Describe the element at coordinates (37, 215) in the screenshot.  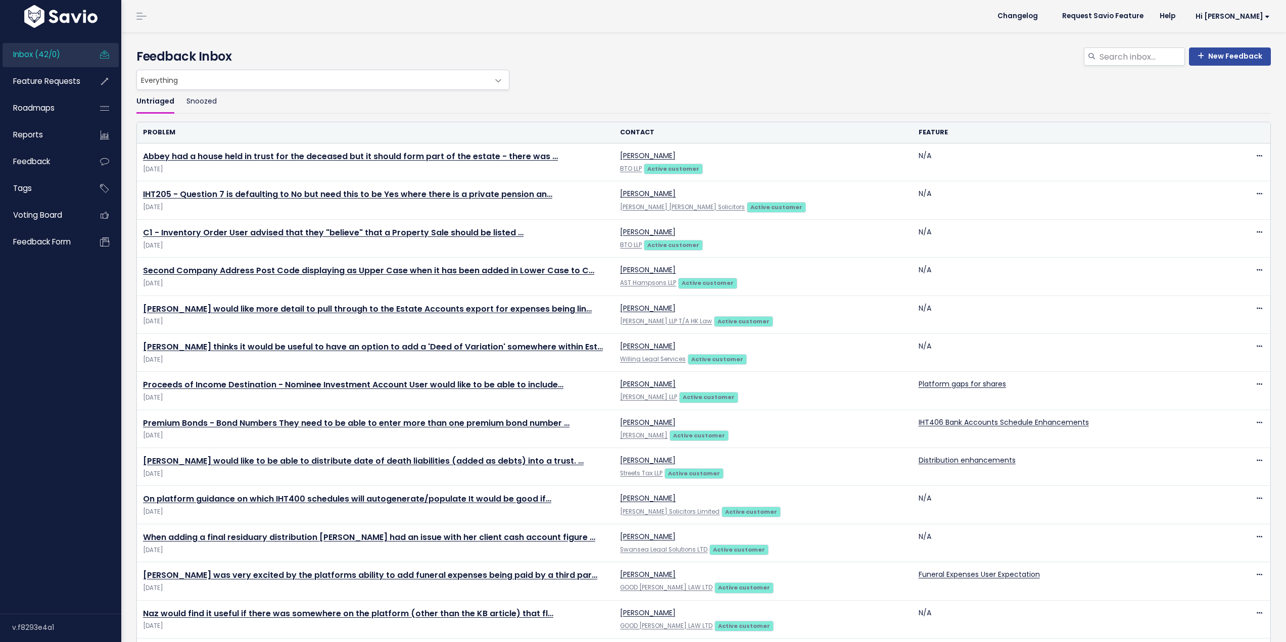
I see `span: Voting Board` at that location.